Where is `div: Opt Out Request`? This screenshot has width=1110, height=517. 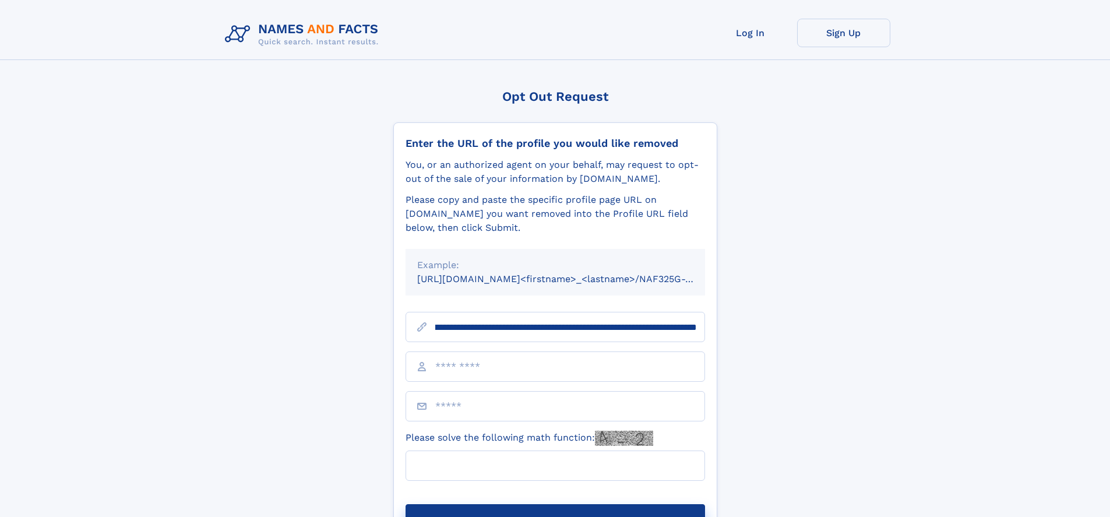 div: Opt Out Request is located at coordinates (555, 96).